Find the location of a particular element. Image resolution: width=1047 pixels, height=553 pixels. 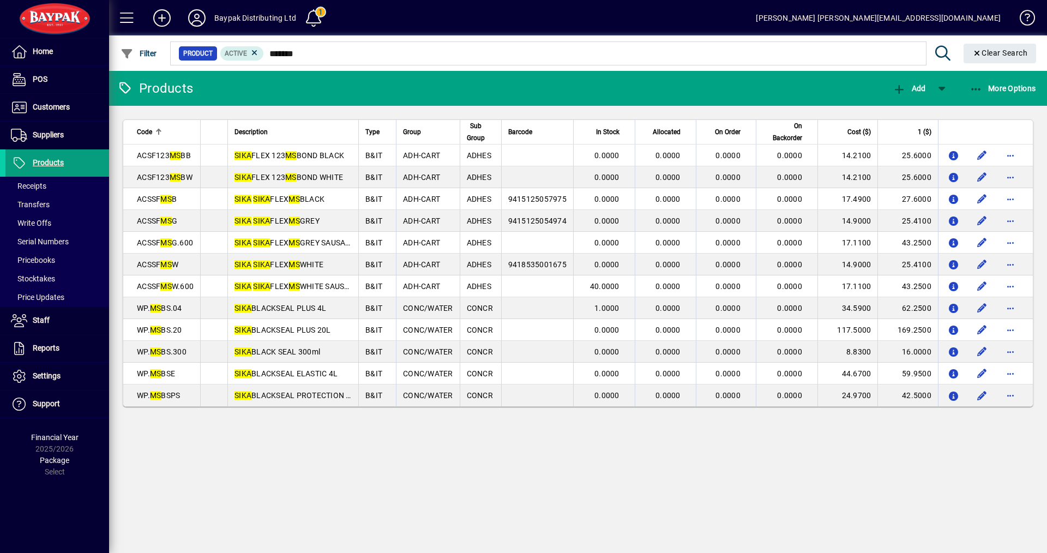

span: Write Offs is located at coordinates (31, 223).